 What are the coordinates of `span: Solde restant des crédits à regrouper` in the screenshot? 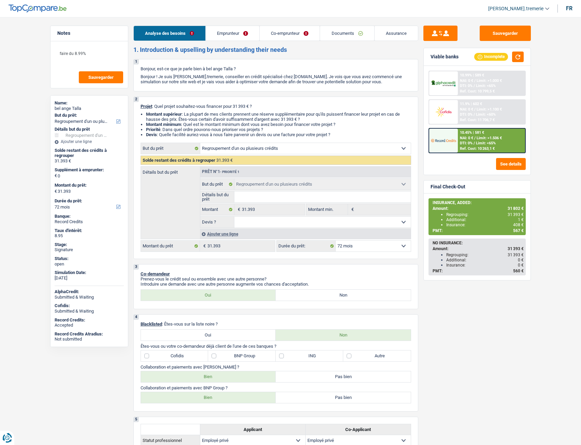 It's located at (179, 160).